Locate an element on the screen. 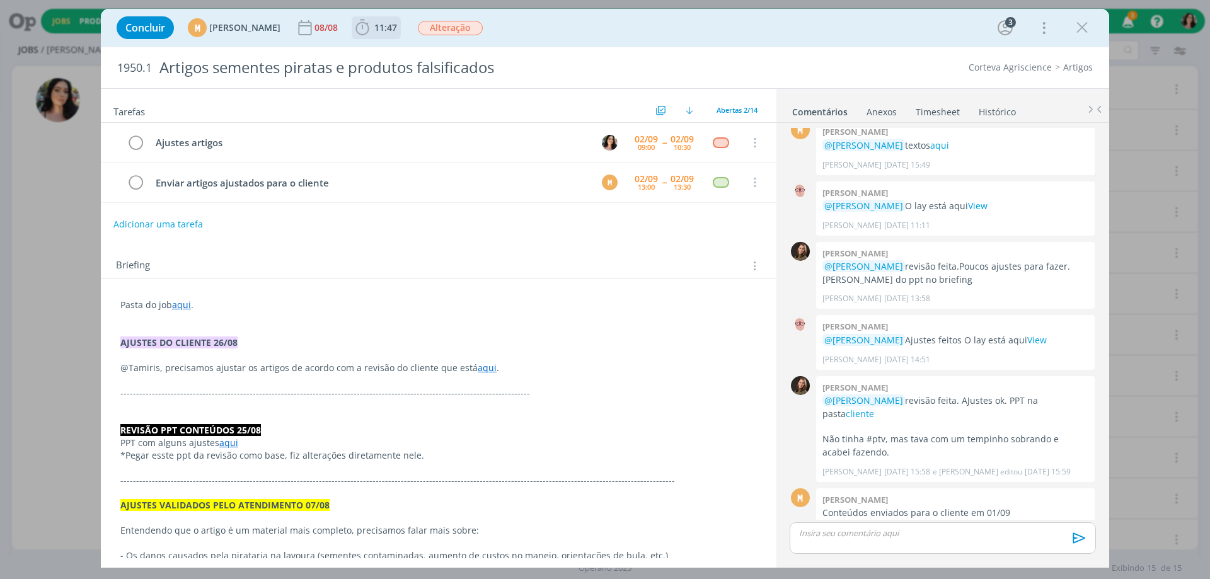  p: Entendendo que o artigo é um material mais completo, precisamos falar mais sobre: is located at coordinates (439, 531).